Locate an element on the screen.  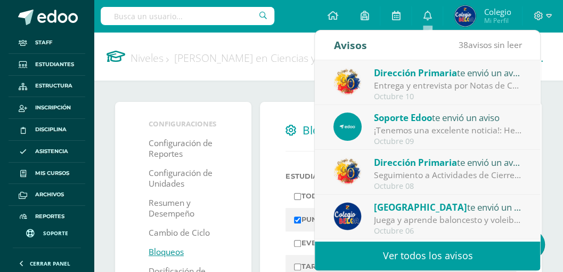
input: Busca un usuario... is located at coordinates (188, 16).